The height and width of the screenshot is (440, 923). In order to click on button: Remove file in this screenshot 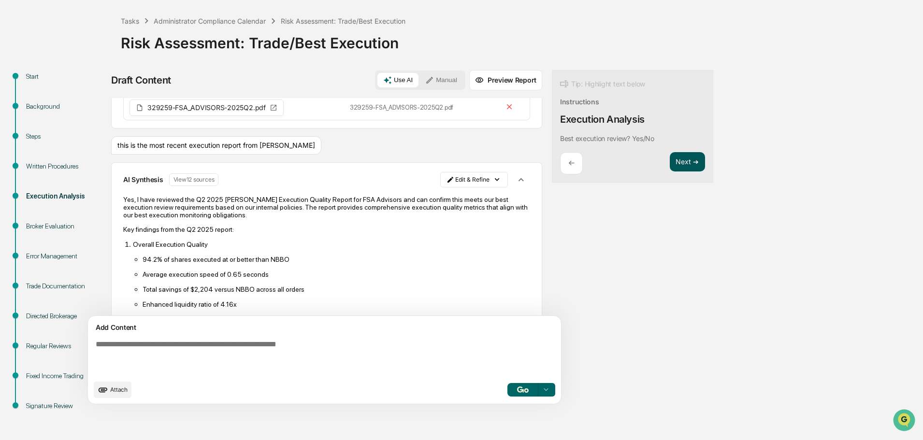, I will do `click(509, 108)`.